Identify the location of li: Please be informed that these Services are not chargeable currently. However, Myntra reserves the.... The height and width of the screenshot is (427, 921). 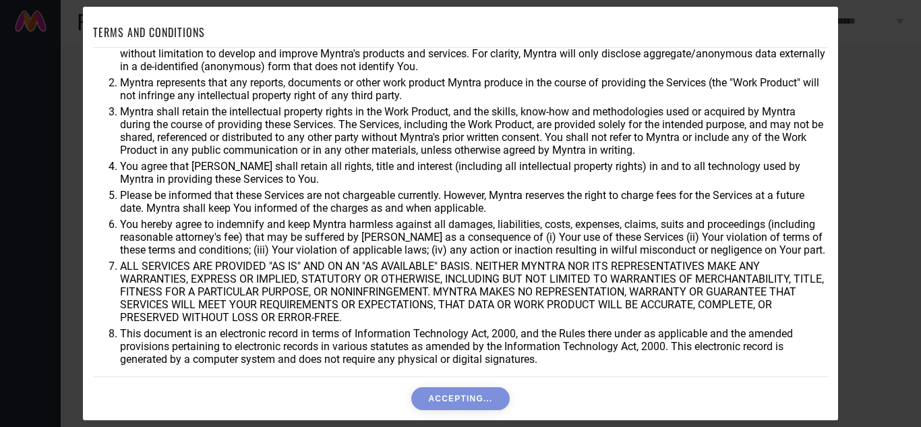
(474, 202).